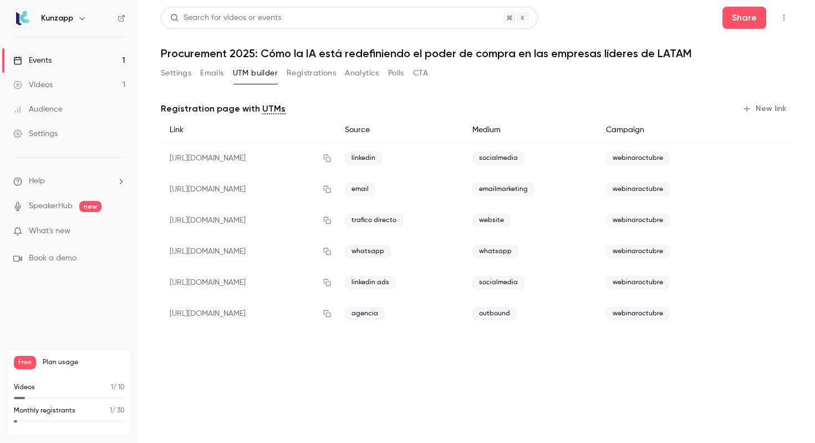 The width and height of the screenshot is (815, 443). What do you see at coordinates (665, 130) in the screenshot?
I see `div: Campaign` at bounding box center [665, 130].